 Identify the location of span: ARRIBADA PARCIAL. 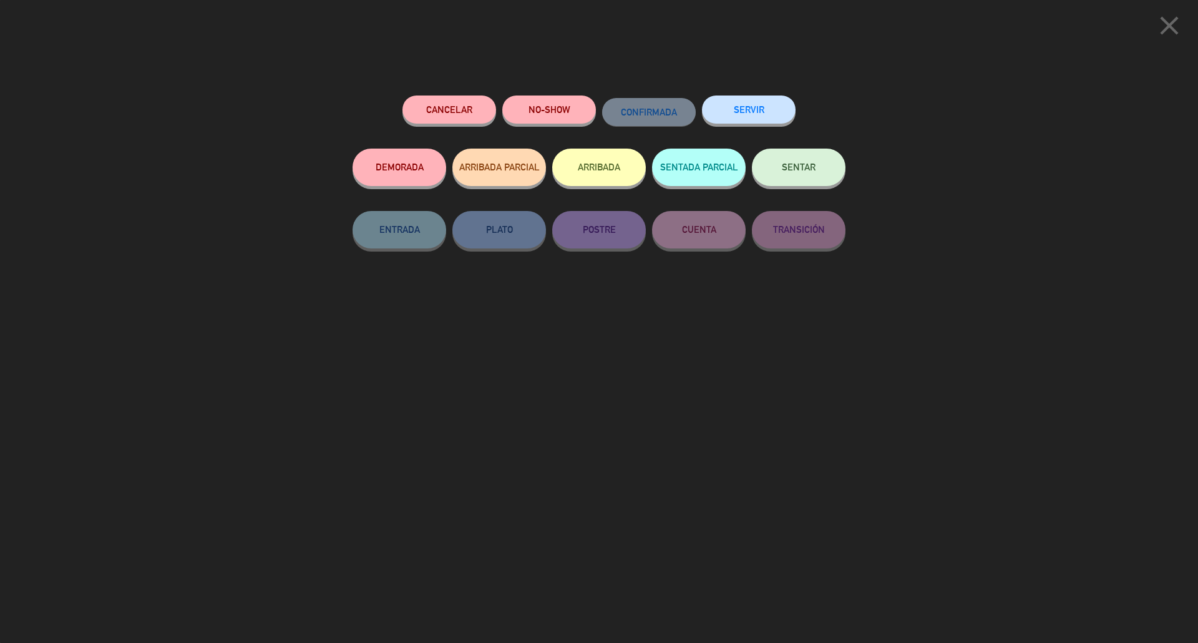
(499, 167).